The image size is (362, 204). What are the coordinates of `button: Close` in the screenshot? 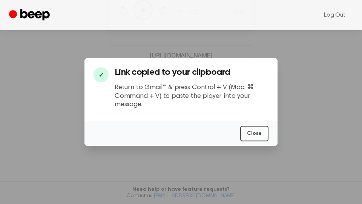 It's located at (254, 133).